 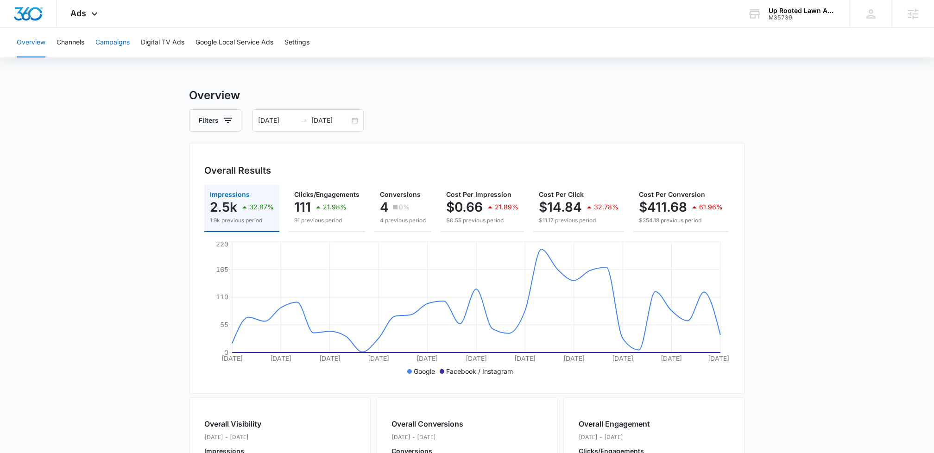 I want to click on p: 21.89%, so click(x=506, y=207).